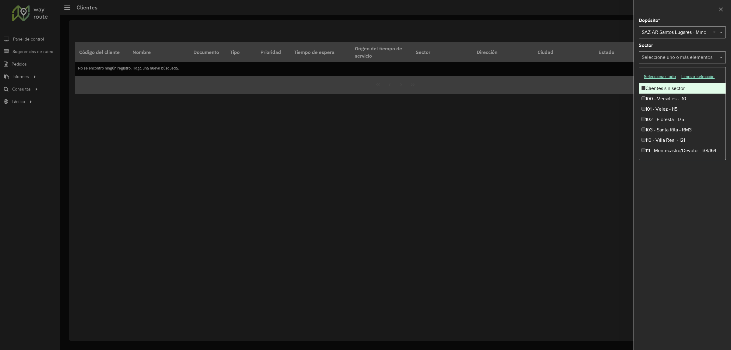  What do you see at coordinates (682, 109) in the screenshot?
I see `div: 101 - Velez - I15` at bounding box center [682, 109].